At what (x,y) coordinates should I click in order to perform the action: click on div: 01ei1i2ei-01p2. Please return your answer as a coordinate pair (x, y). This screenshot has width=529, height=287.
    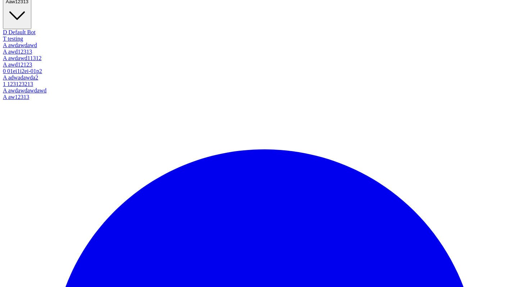
    Looking at the image, I should click on (265, 71).